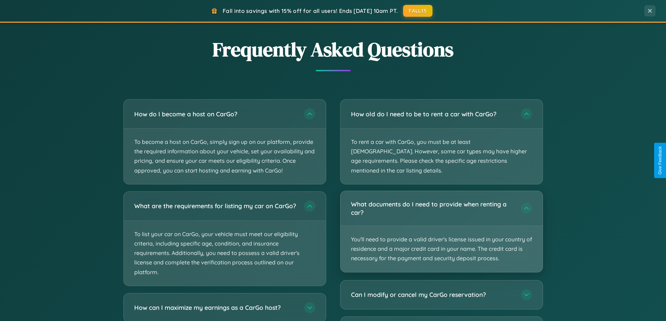 The width and height of the screenshot is (666, 321). Describe the element at coordinates (660, 160) in the screenshot. I see `div: Give Feedback` at that location.